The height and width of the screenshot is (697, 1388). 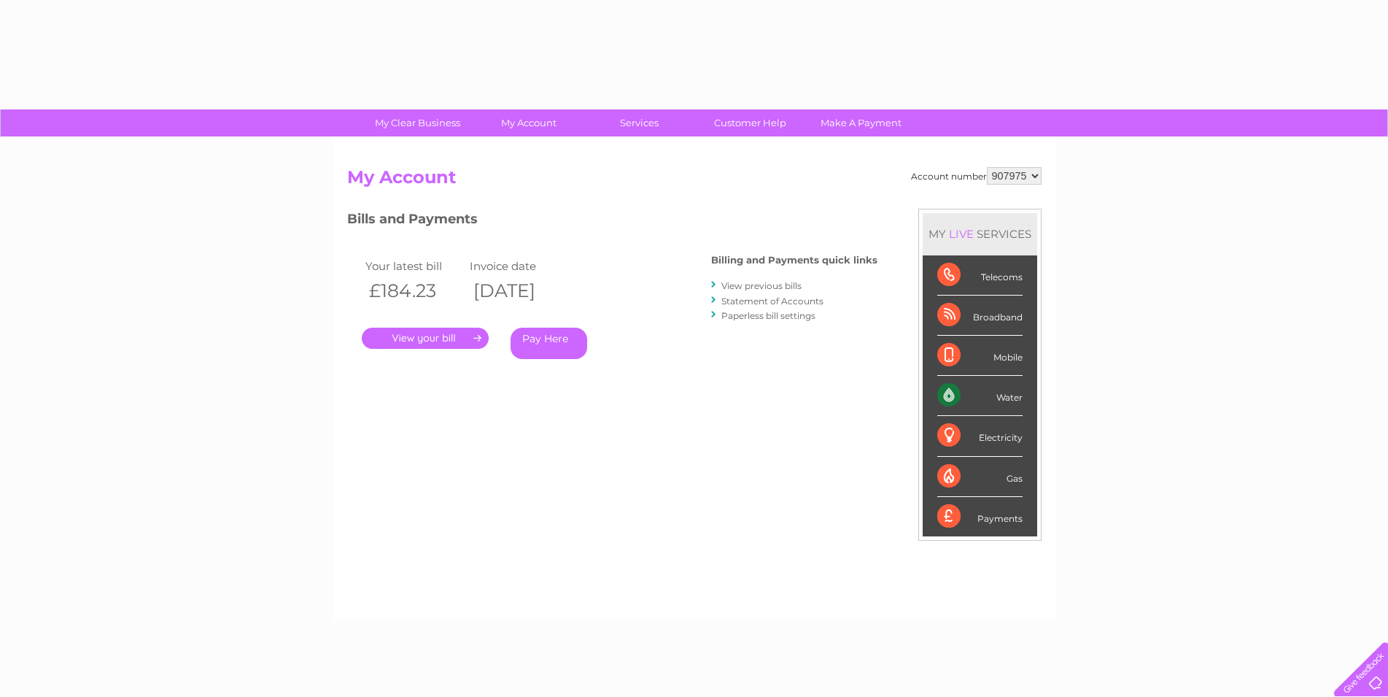 What do you see at coordinates (980, 476) in the screenshot?
I see `div: Gas` at bounding box center [980, 476].